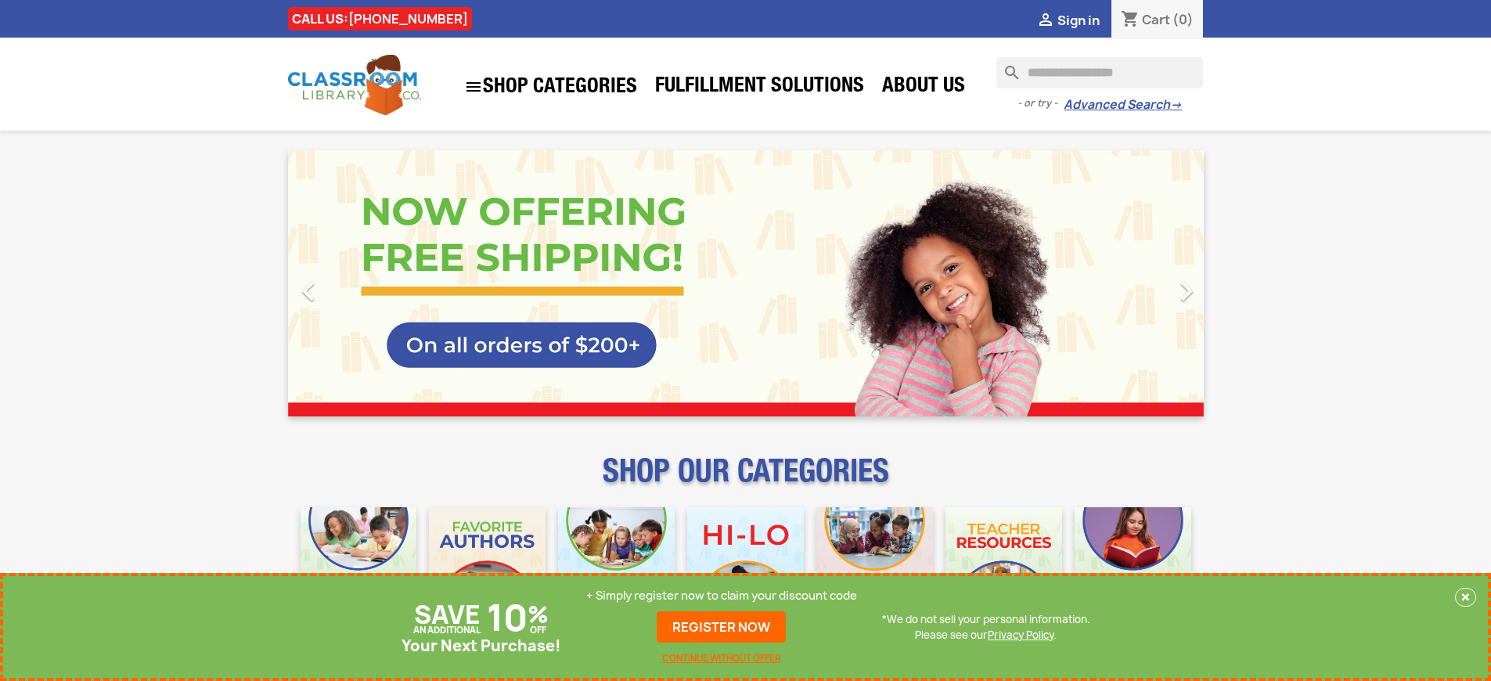 The width and height of the screenshot is (1491, 681). What do you see at coordinates (355, 85) in the screenshot?
I see `img: Classroom Library Company` at bounding box center [355, 85].